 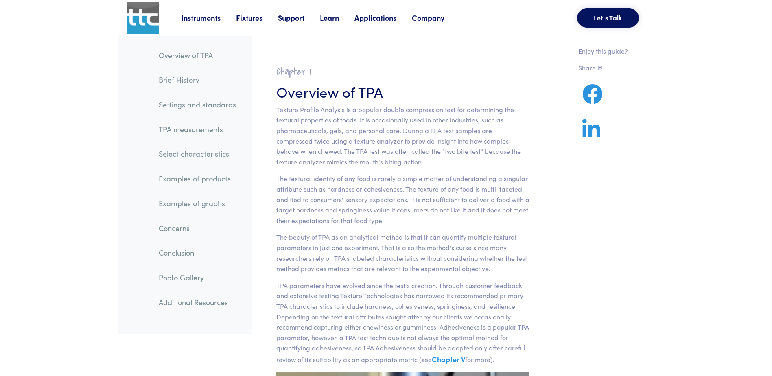 I want to click on a: Fixtures, so click(x=257, y=17).